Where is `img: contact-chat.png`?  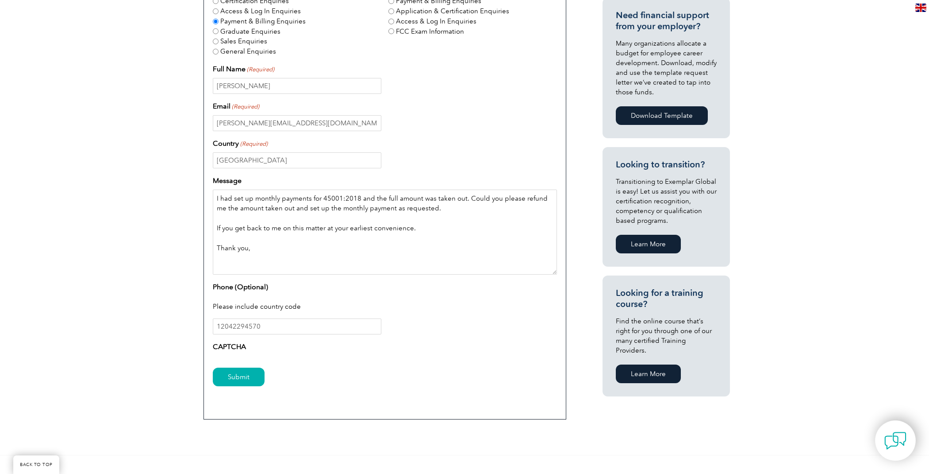
img: contact-chat.png is located at coordinates (896, 440).